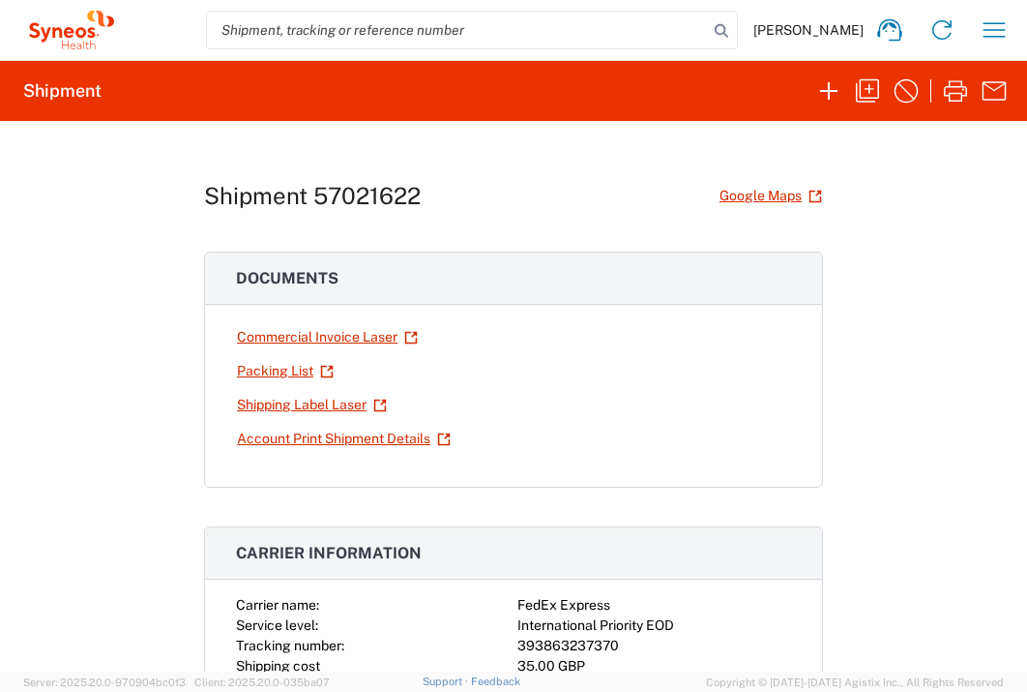 The height and width of the screenshot is (692, 1027). Describe the element at coordinates (104, 682) in the screenshot. I see `span: Server: 2025.20.0-970904bc0f3` at that location.